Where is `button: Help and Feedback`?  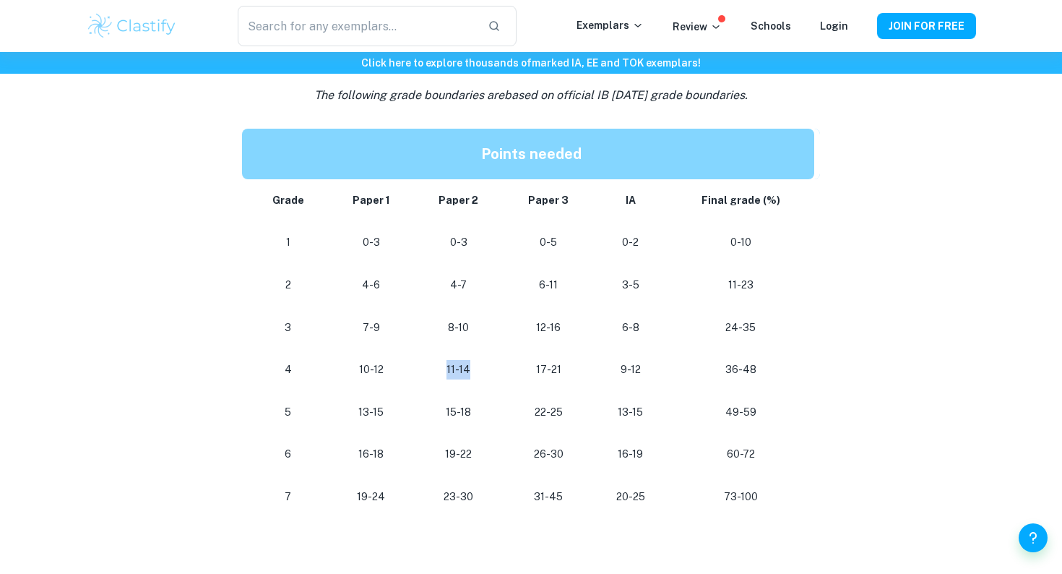 button: Help and Feedback is located at coordinates (1033, 538).